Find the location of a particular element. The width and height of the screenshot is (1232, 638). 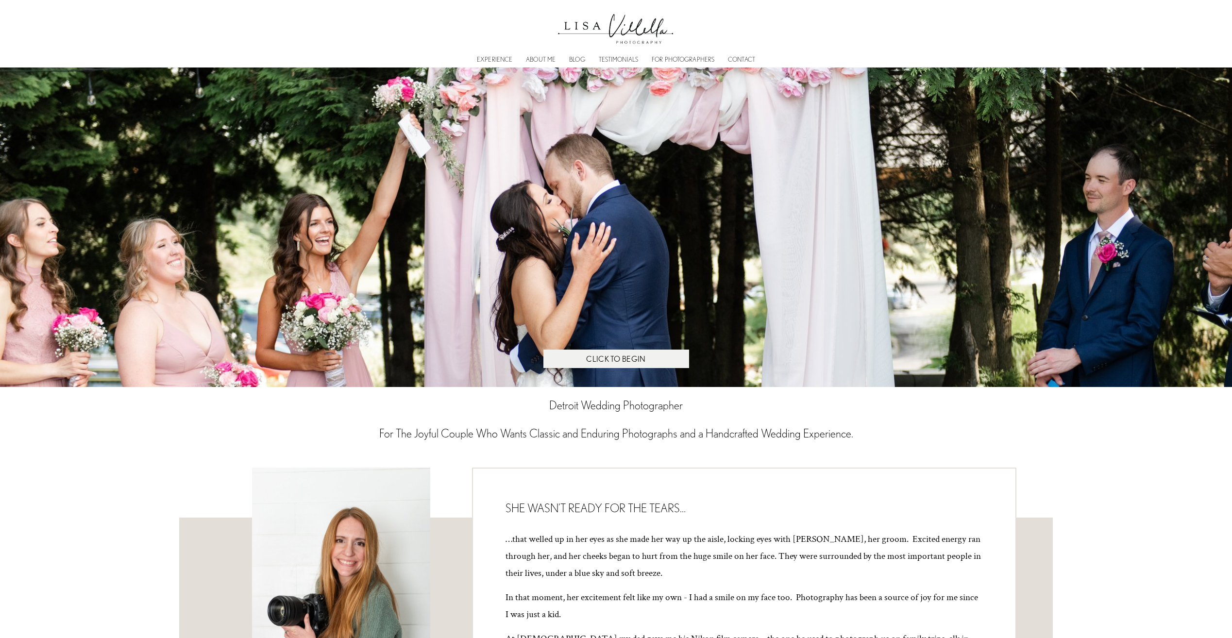

h3: For The Joyful Couple Who Wants Classic and Enduring Photographs and a Handcrafted Wedding Experi... is located at coordinates (616, 434).